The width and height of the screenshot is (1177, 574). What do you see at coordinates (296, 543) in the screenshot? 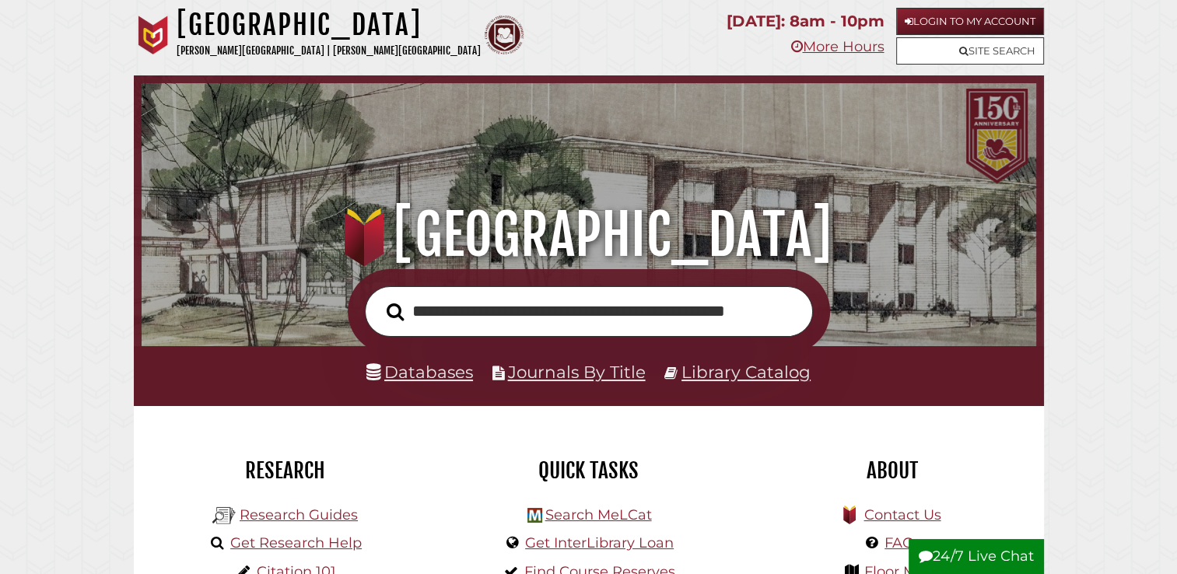
I see `a: Get Research Help` at bounding box center [296, 543].